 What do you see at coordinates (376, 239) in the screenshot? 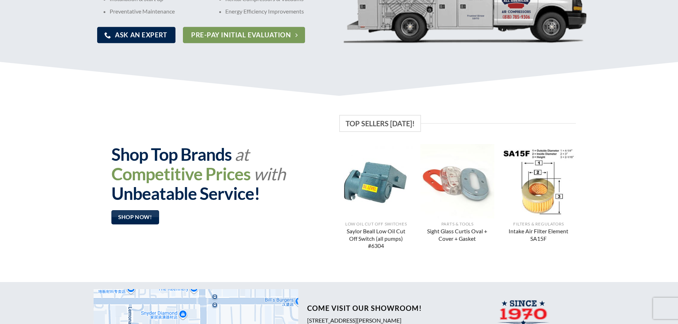
I see `a: Saylor Beall Low Oil Cut Off Switch (all pumps) #6304` at bounding box center [376, 239].